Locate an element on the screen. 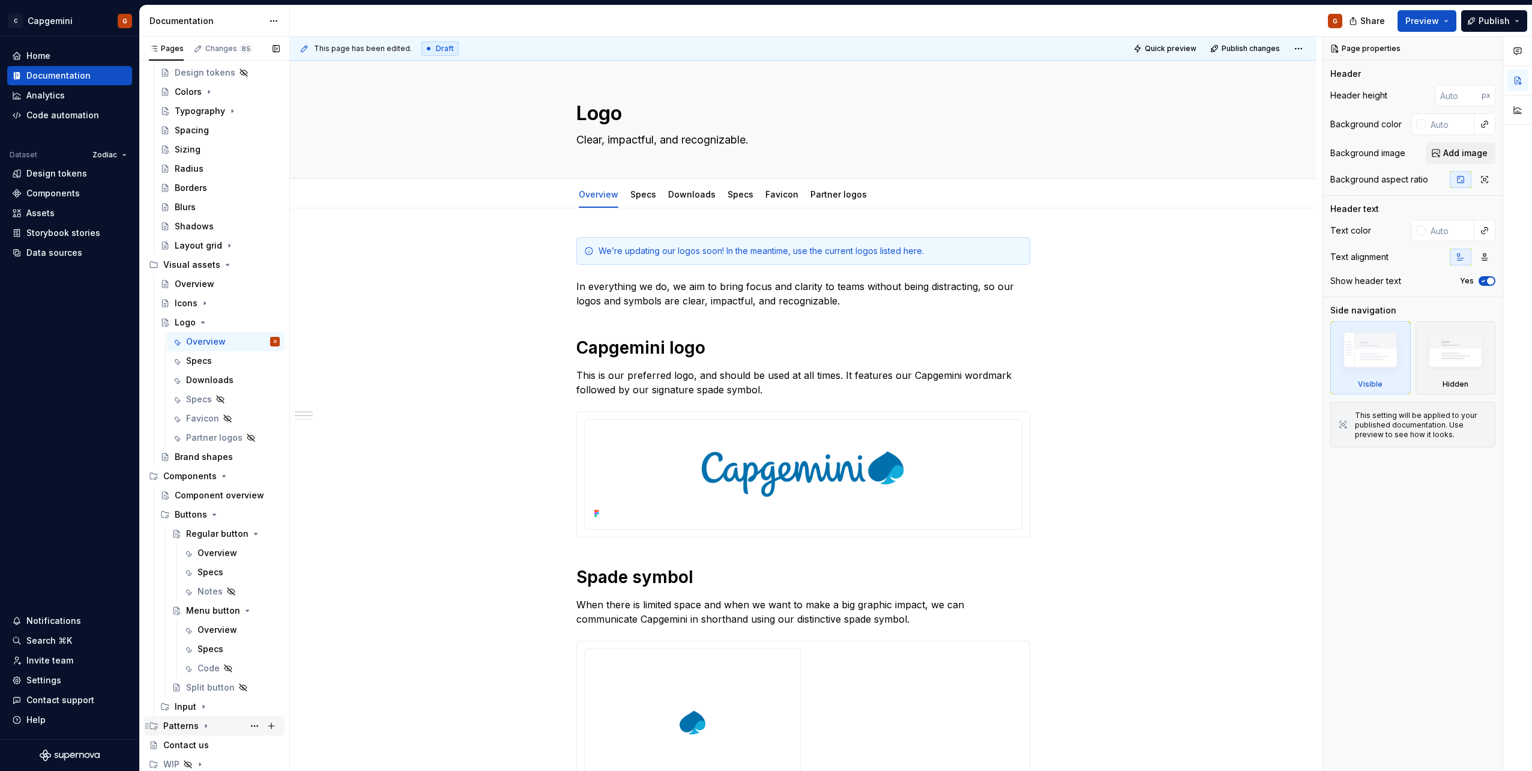 The height and width of the screenshot is (771, 1532). a: Documentation is located at coordinates (70, 76).